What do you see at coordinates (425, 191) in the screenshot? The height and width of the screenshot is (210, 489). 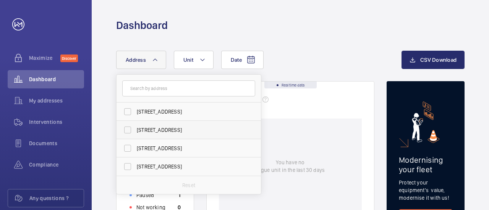 I see `p: Protect your equipment's value, modernise it with us!` at bounding box center [425, 191].